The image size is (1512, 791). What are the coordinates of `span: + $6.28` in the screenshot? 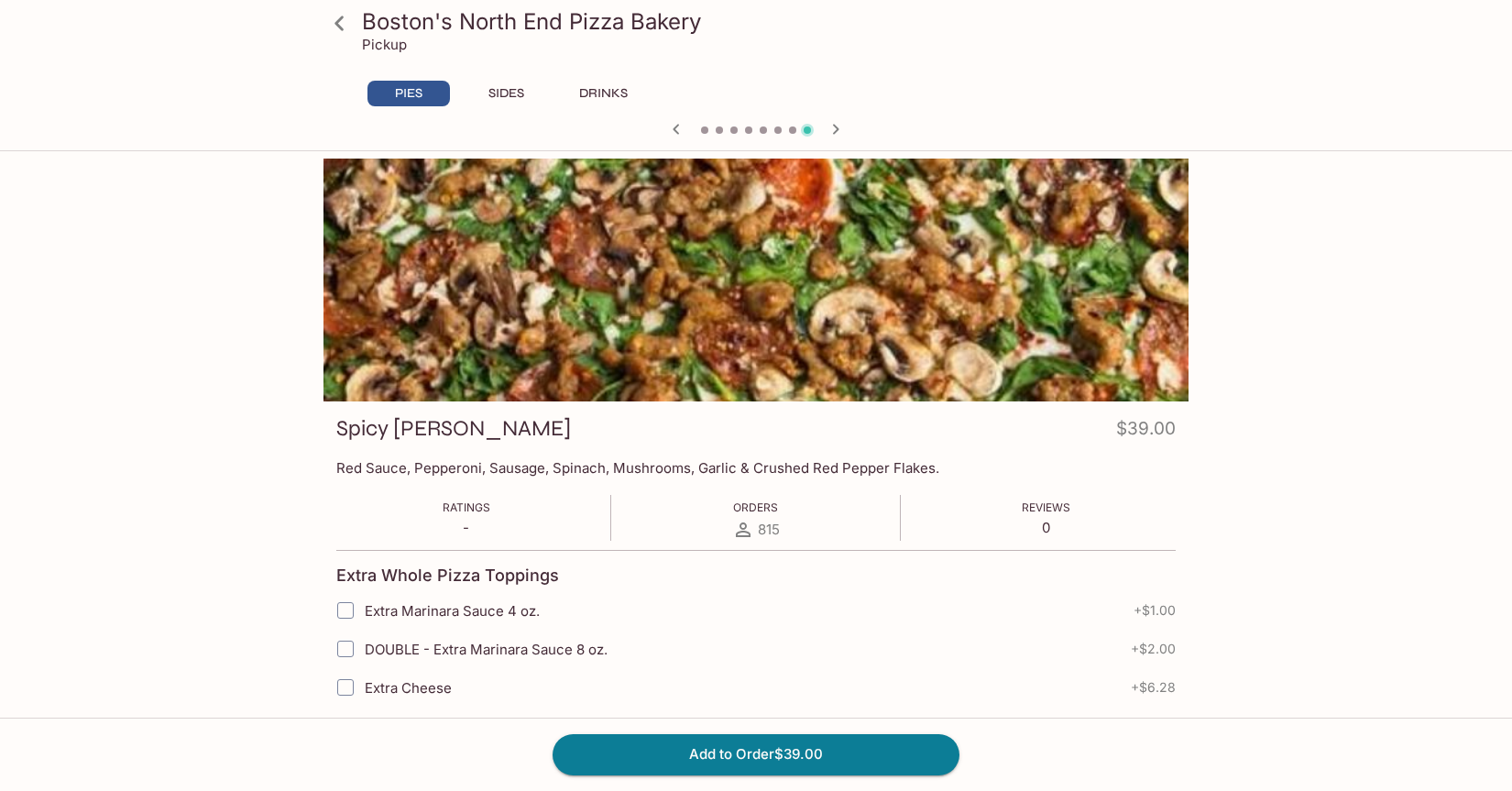 It's located at (1153, 688).